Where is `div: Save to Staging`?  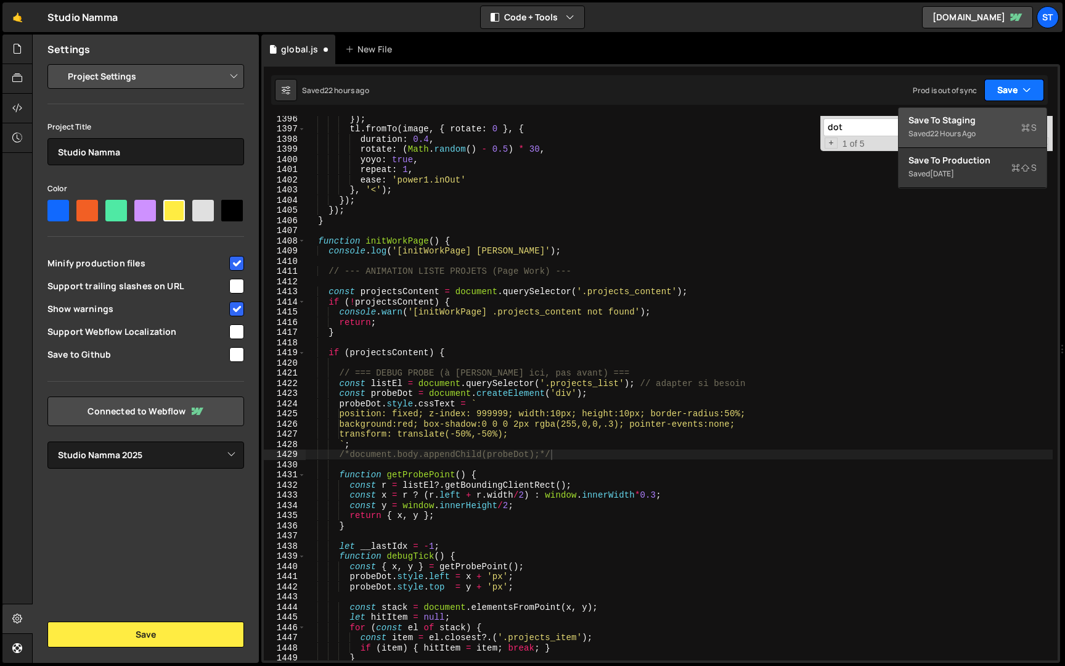 div: Save to Staging is located at coordinates (973, 120).